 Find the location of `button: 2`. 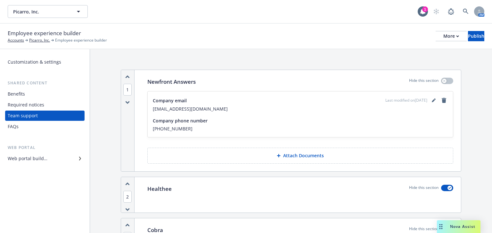

button: 2 is located at coordinates (127, 197).